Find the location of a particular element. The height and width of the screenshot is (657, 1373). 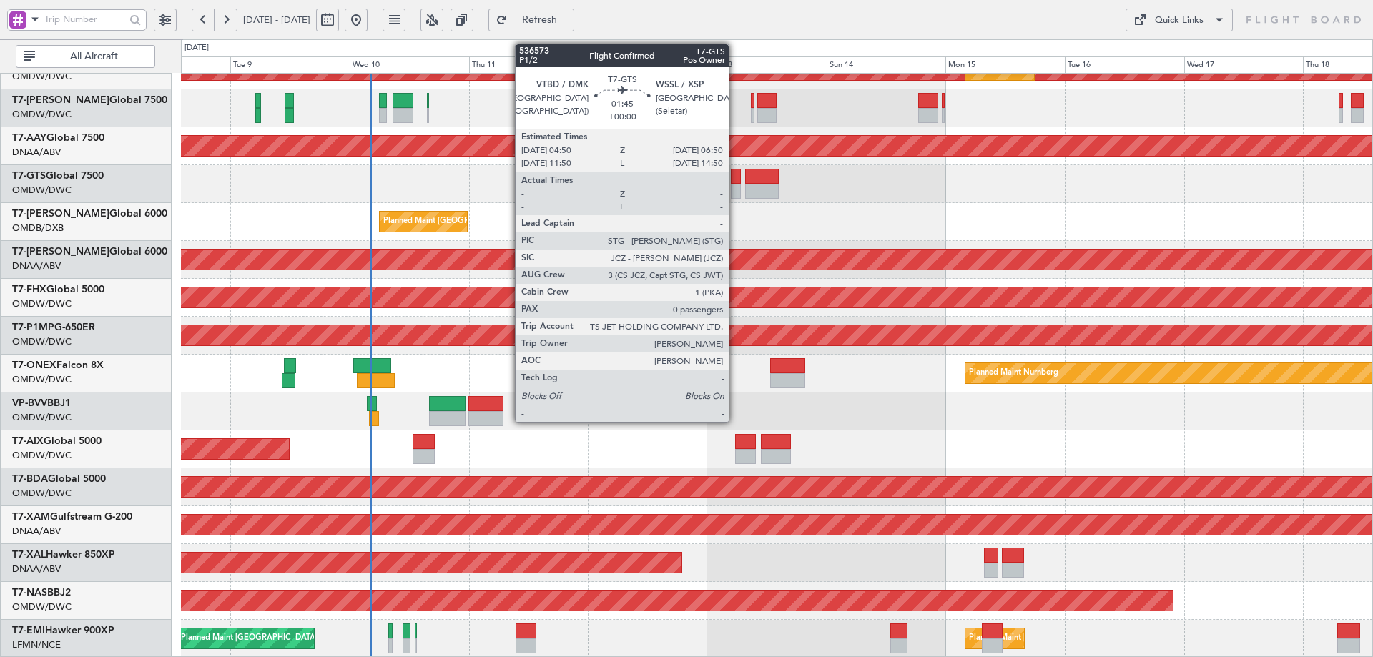

div: Mon 15 is located at coordinates (1005, 65).